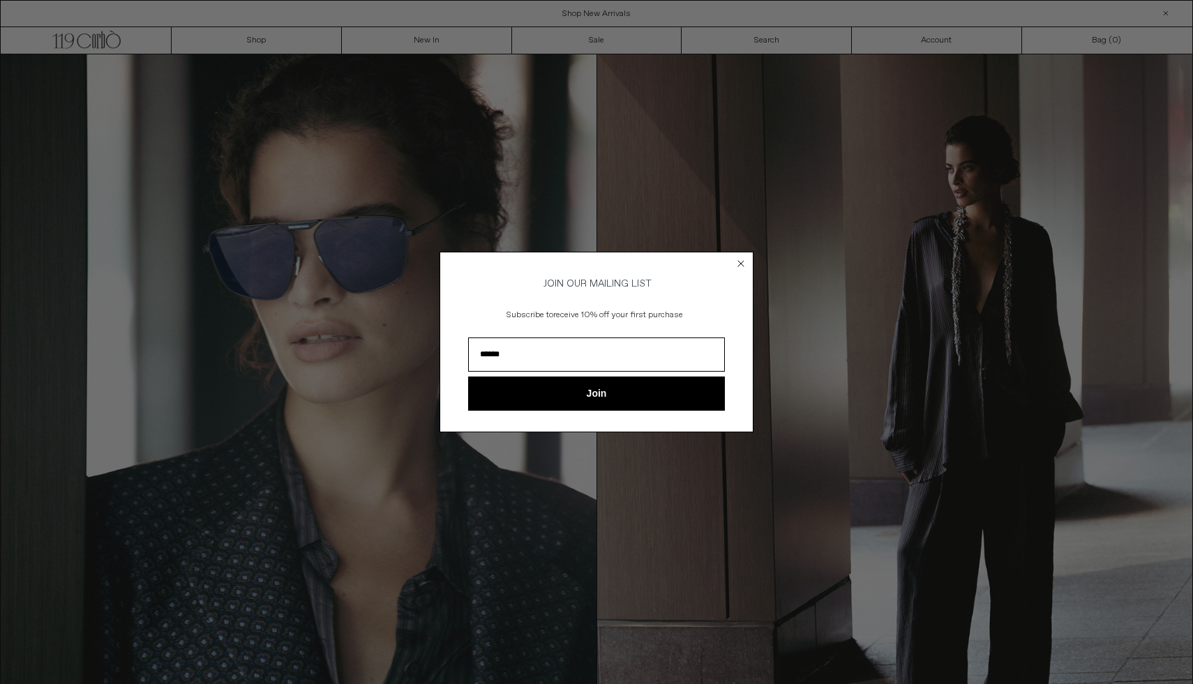  Describe the element at coordinates (597, 284) in the screenshot. I see `span: JOIN OUR MAILING LIST` at that location.